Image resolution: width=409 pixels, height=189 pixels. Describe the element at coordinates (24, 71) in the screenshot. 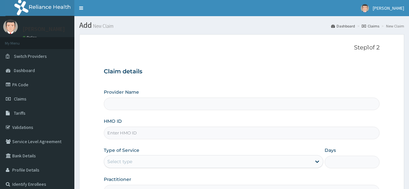

I see `span: Dashboard` at that location.